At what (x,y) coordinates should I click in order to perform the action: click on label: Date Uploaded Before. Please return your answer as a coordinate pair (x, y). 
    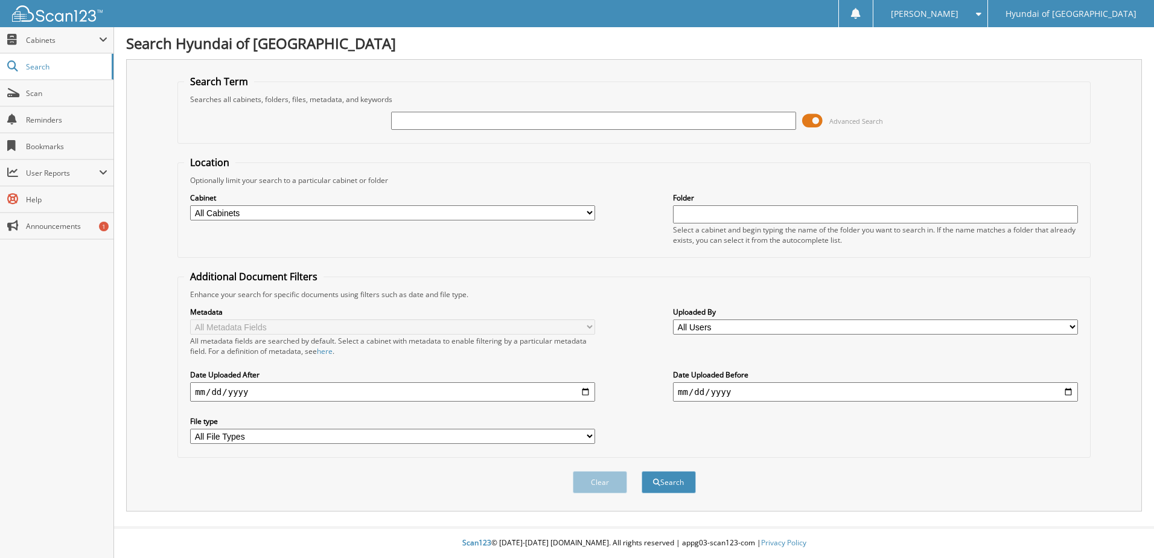
    Looking at the image, I should click on (875, 374).